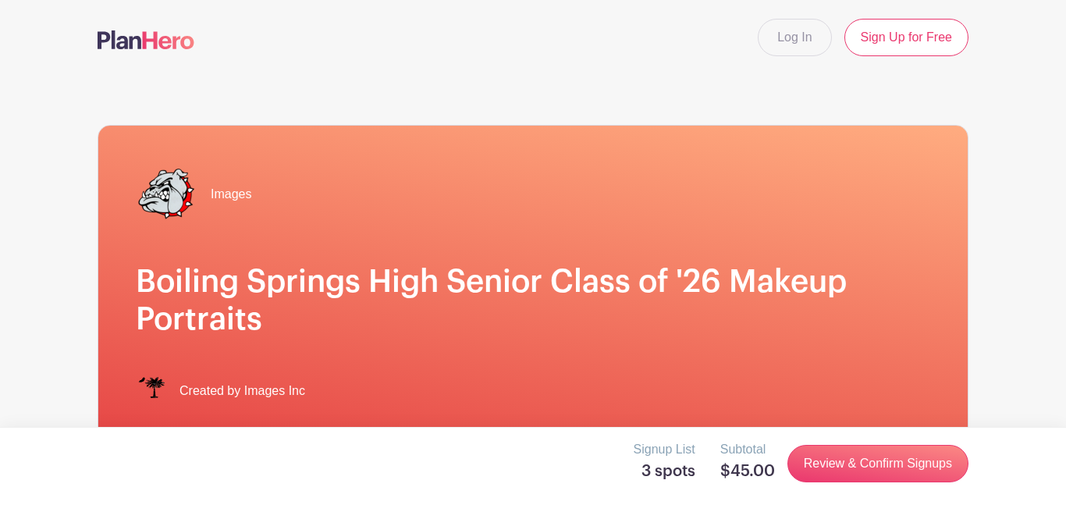 This screenshot has height=505, width=1066. What do you see at coordinates (146, 40) in the screenshot?
I see `img: logo-507f7623f17ff9eddc593b1ce0a138ce2505c220e1c5a4e2b4648c50719b7d32.svg` at bounding box center [146, 40].